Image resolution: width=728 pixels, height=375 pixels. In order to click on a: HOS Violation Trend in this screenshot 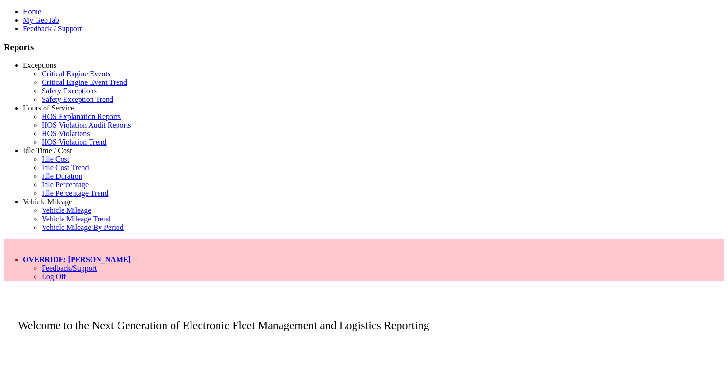, I will do `click(74, 142)`.